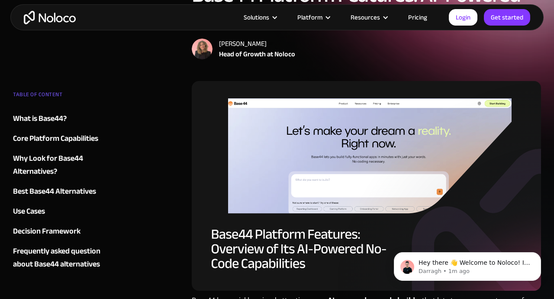 This screenshot has height=299, width=554. What do you see at coordinates (40, 119) in the screenshot?
I see `div: What is Base44?` at bounding box center [40, 119].